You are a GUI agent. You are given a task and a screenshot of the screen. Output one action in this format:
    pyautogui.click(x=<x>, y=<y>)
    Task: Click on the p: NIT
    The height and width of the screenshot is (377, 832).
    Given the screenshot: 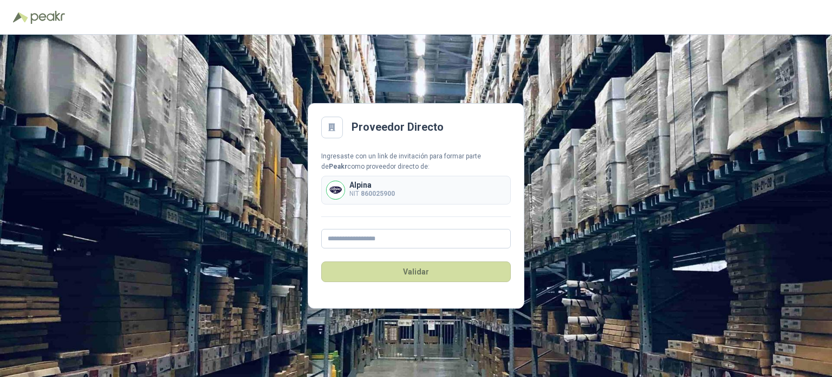 What is the action you would take?
    pyautogui.click(x=372, y=193)
    